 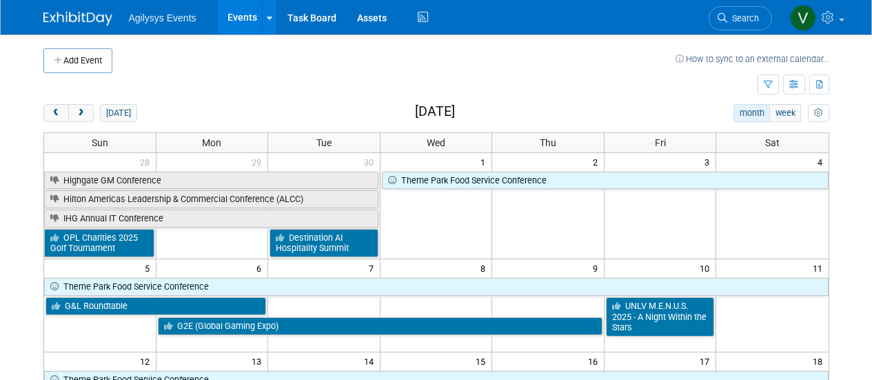 What do you see at coordinates (56, 113) in the screenshot?
I see `button: prev` at bounding box center [56, 113].